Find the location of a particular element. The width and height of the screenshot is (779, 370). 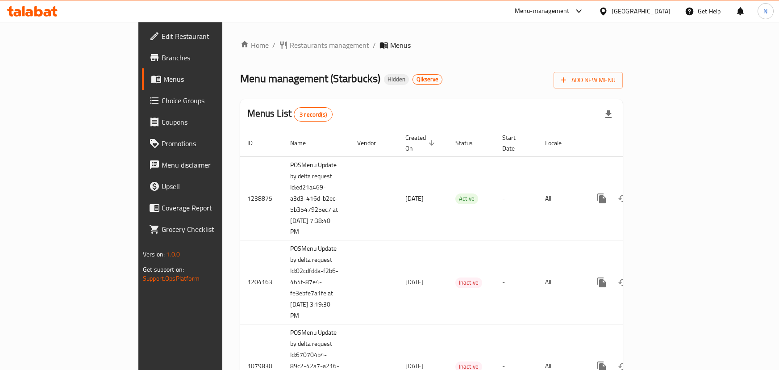

span: Vendor is located at coordinates (373, 143).